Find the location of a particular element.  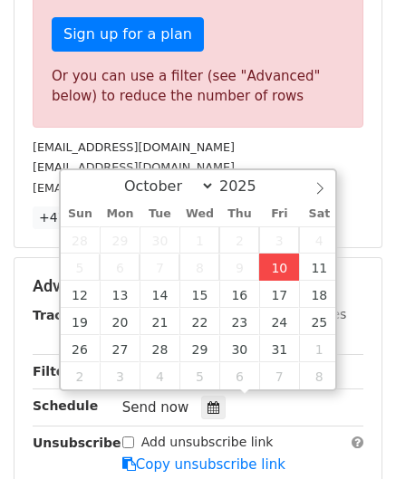

span: November 5, 2025 is located at coordinates (199, 376).